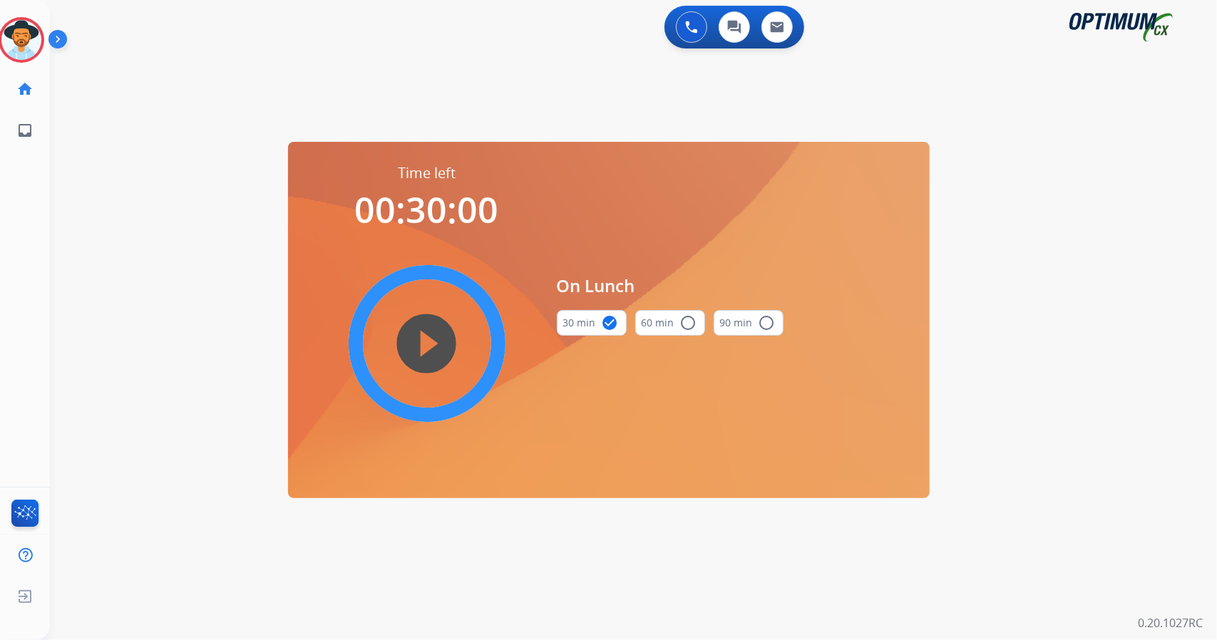 The image size is (1217, 640). Describe the element at coordinates (749, 323) in the screenshot. I see `button: 90 min` at that location.